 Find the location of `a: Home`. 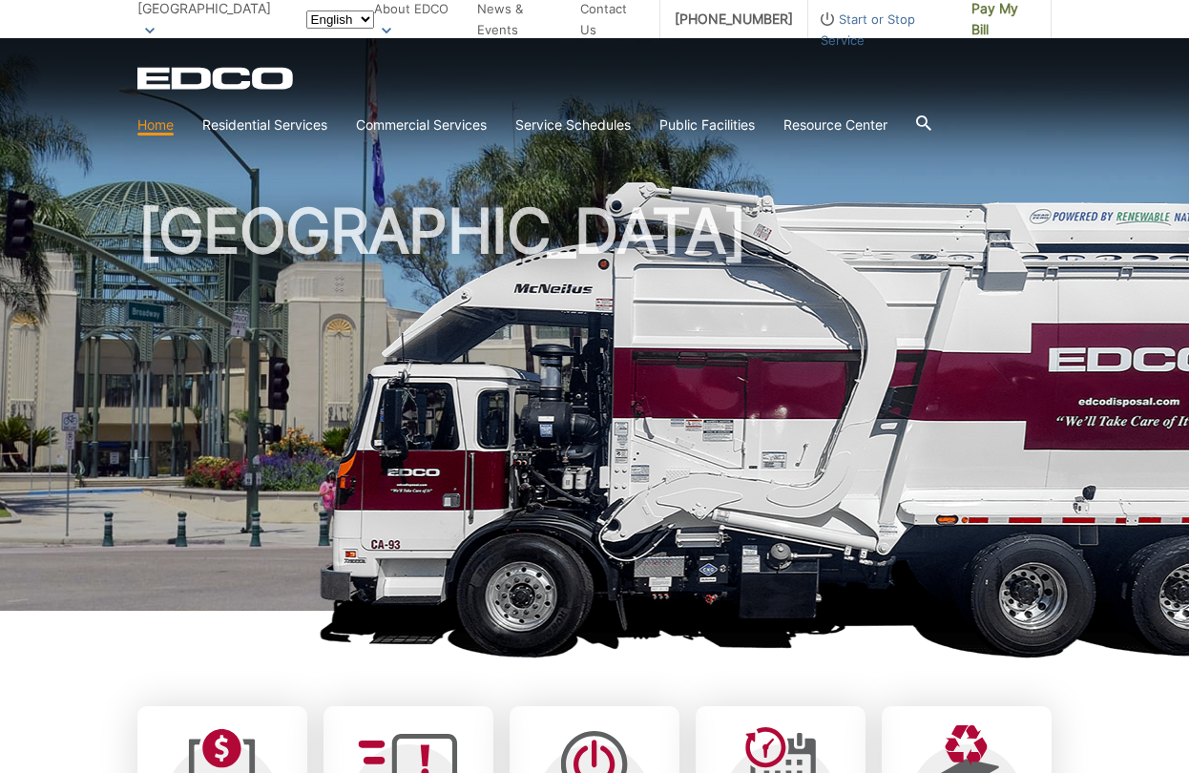

a: Home is located at coordinates (156, 125).